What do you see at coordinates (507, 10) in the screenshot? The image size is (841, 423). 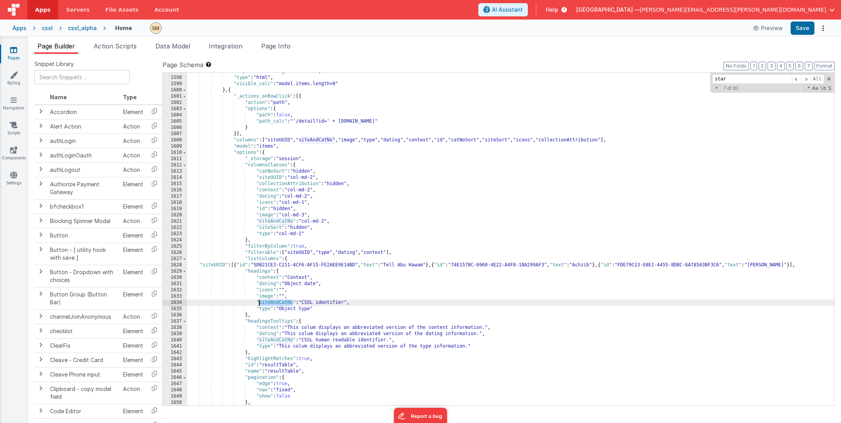 I see `span: AI Assistant` at bounding box center [507, 10].